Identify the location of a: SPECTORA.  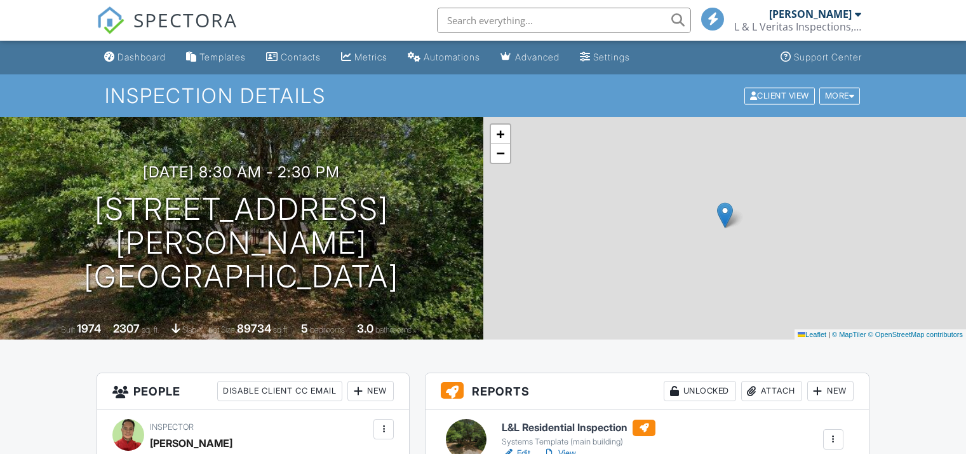
(167, 30).